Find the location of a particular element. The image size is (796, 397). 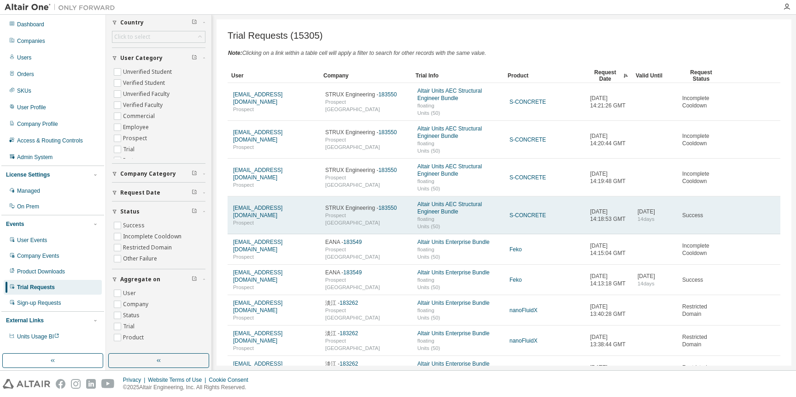

span: View all trials for 'jorbegozo@eana.com.ar' is located at coordinates (274, 276).